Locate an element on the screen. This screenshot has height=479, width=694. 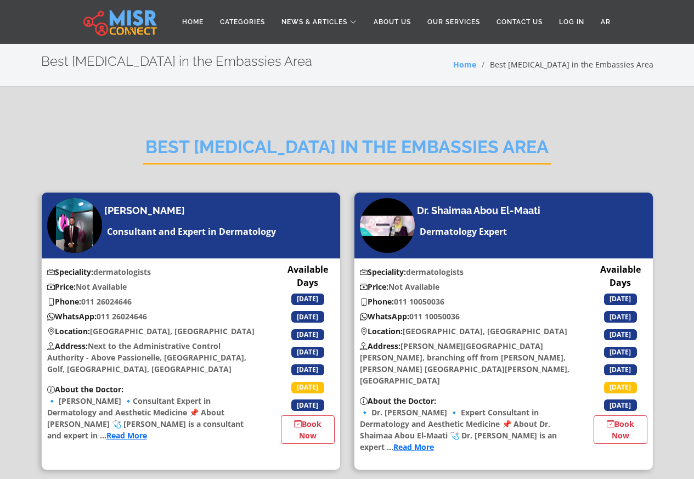
a: Dr. Shaimaa Abou El-Maati is located at coordinates (480, 211).